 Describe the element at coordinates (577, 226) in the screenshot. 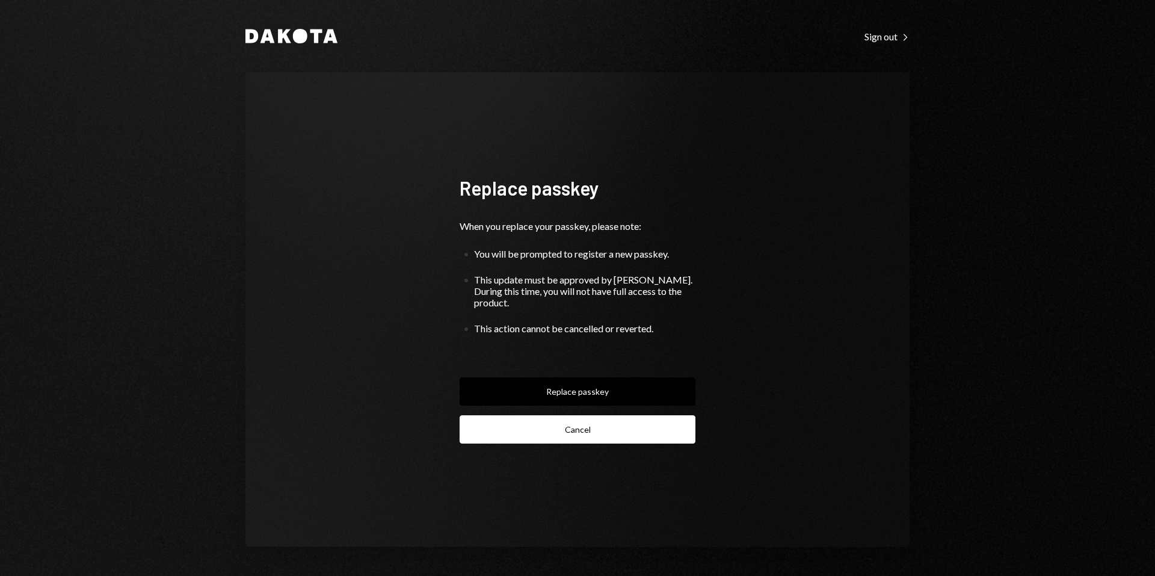

I see `div: When you replace your passkey, please note:` at that location.